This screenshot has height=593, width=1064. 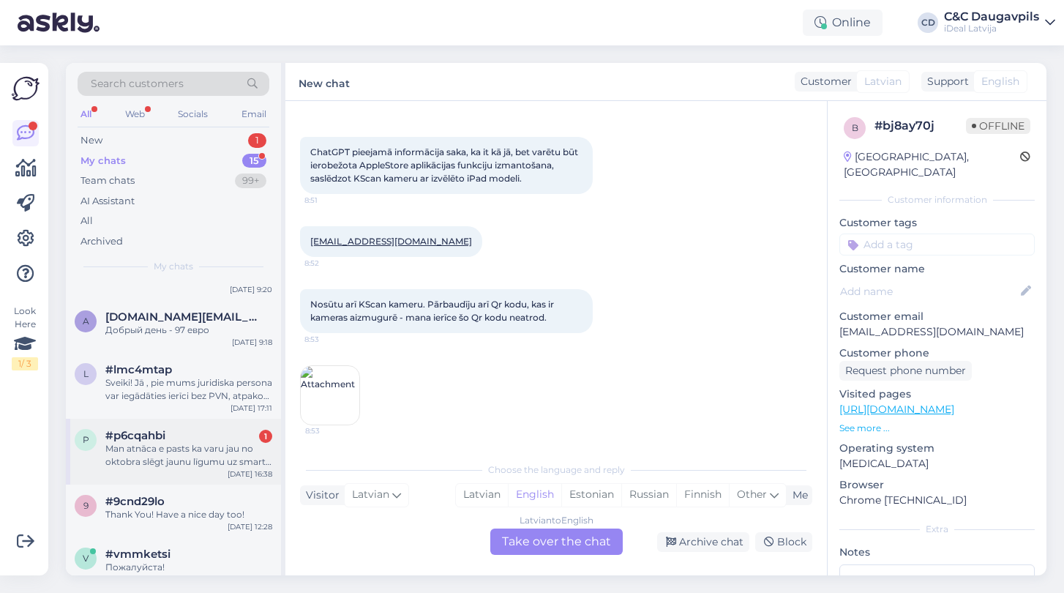 I want to click on span: l, so click(x=86, y=373).